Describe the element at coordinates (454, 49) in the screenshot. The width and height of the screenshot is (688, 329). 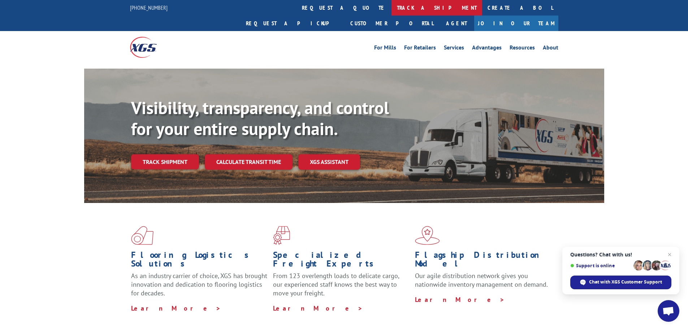
I see `a: Services` at that location.